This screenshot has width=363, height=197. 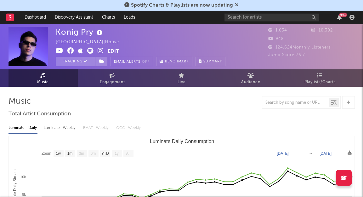 I want to click on div: Luminate - Daily, so click(x=23, y=128).